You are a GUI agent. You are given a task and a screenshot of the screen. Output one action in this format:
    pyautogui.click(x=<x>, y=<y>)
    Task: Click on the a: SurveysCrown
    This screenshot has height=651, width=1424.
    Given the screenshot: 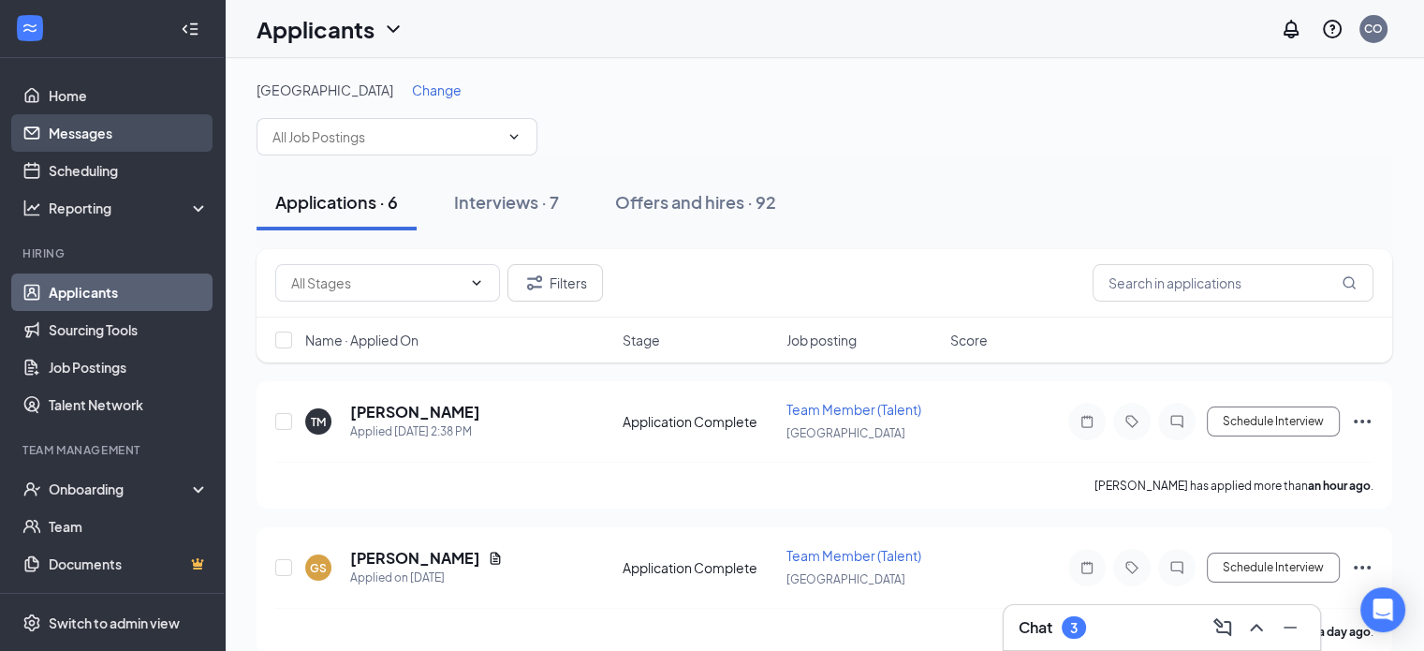 What is the action you would take?
    pyautogui.click(x=128, y=601)
    